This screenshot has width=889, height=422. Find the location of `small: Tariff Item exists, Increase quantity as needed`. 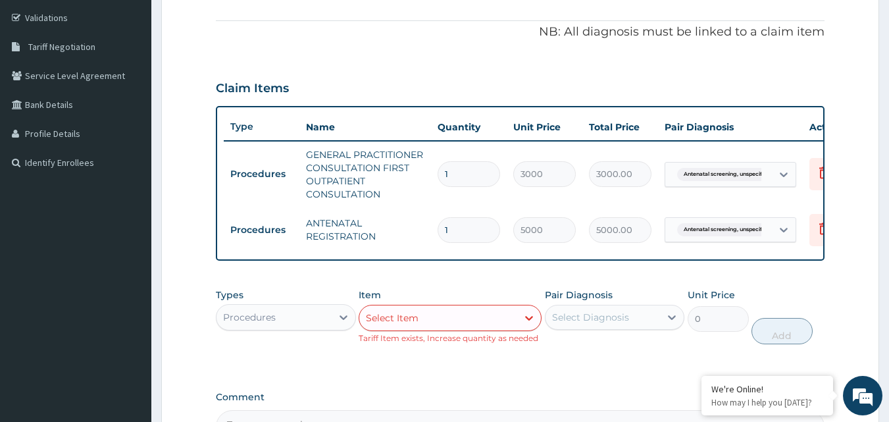

small: Tariff Item exists, Increase quantity as needed is located at coordinates (448, 338).